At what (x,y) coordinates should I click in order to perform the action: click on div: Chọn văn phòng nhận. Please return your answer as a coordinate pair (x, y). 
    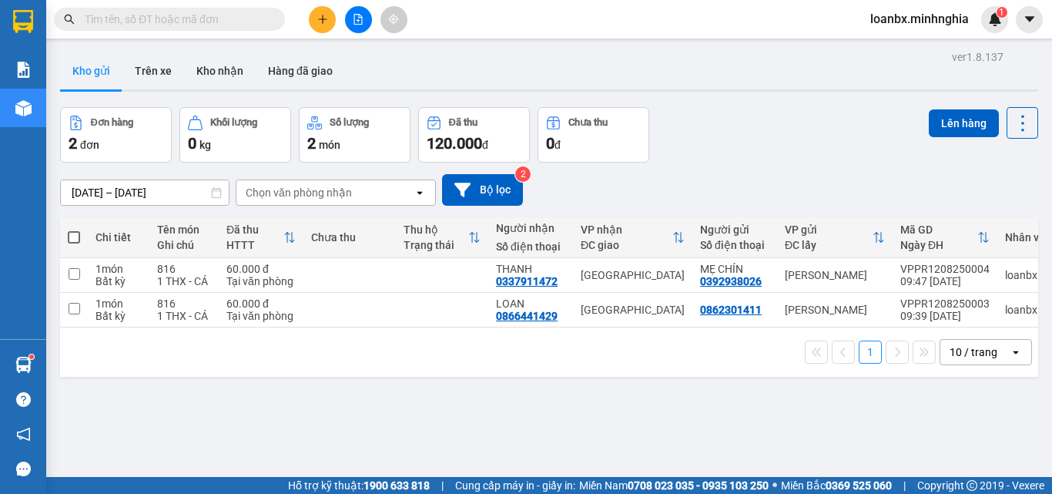
    Looking at the image, I should click on (299, 192).